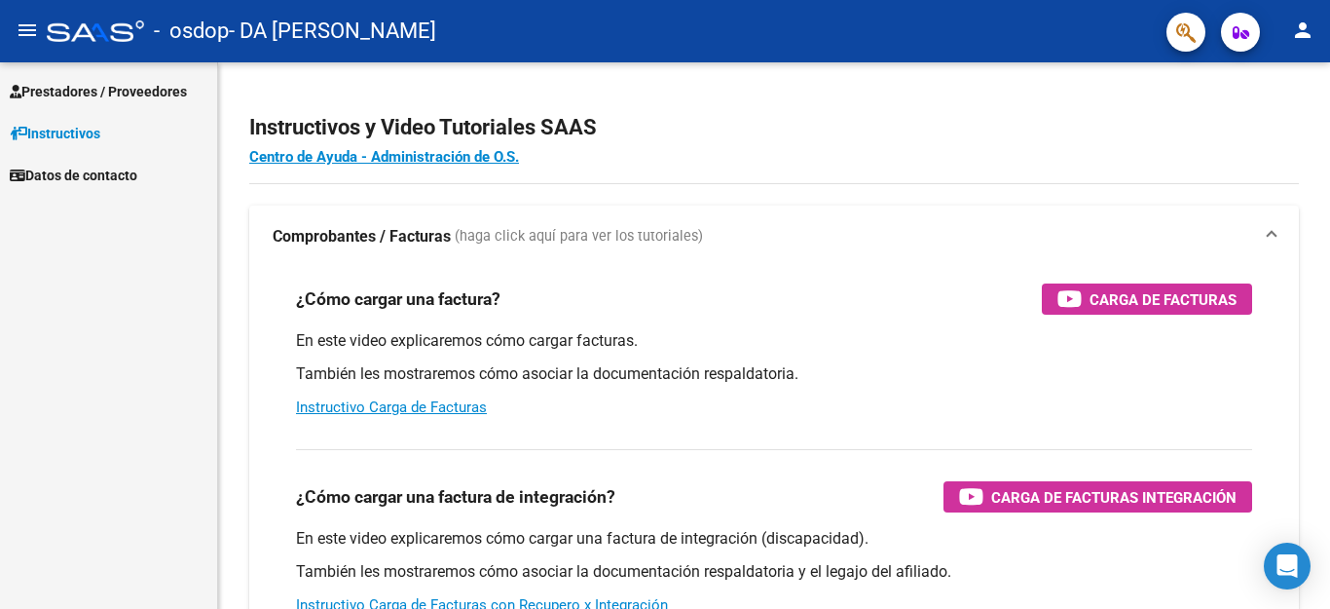  I want to click on p: También les mostraremos cómo asociar la documentación respaldatoria., so click(774, 374).